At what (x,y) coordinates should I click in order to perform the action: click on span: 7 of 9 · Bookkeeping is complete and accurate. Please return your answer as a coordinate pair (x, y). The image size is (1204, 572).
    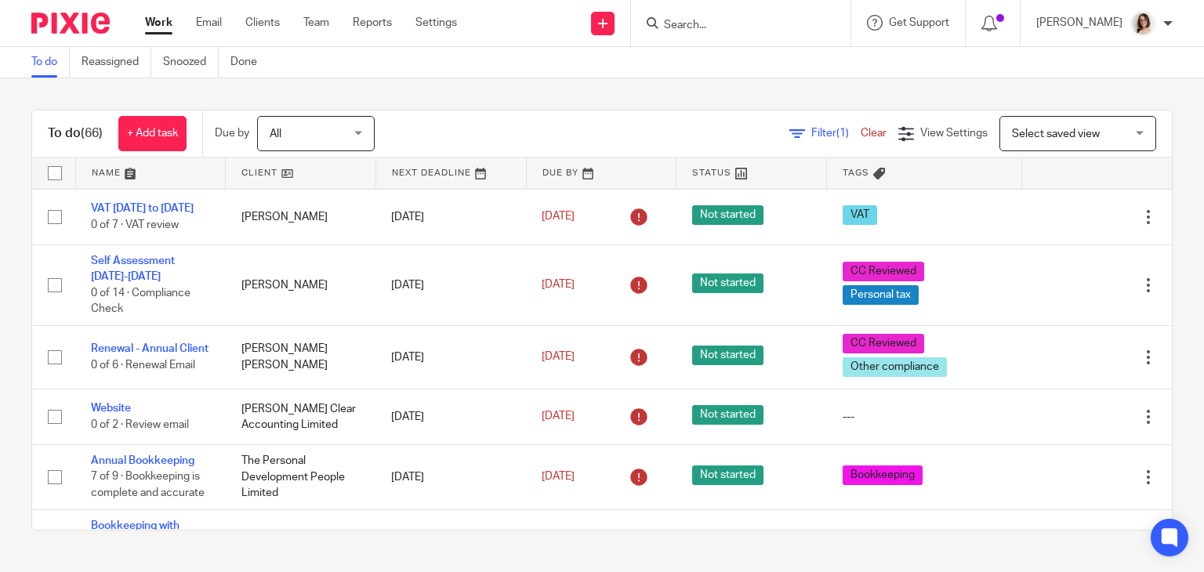
    Looking at the image, I should click on (147, 485).